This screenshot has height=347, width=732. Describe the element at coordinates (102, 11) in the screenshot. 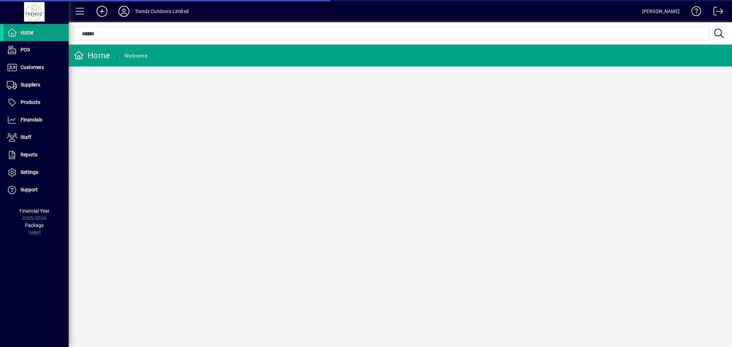

I see `button: Add` at that location.